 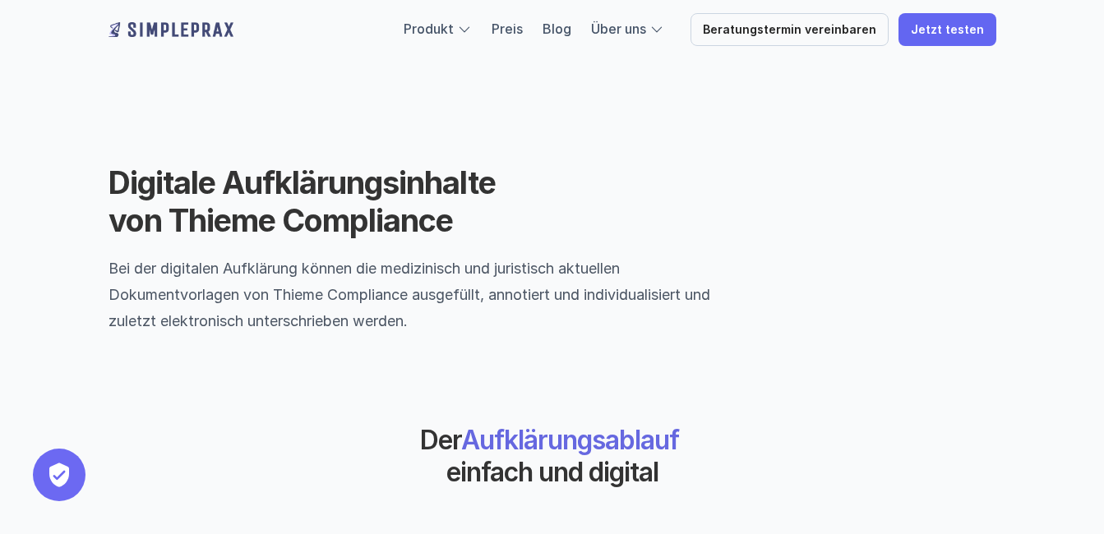 I want to click on p: Beratungstermin vereinbaren, so click(x=789, y=30).